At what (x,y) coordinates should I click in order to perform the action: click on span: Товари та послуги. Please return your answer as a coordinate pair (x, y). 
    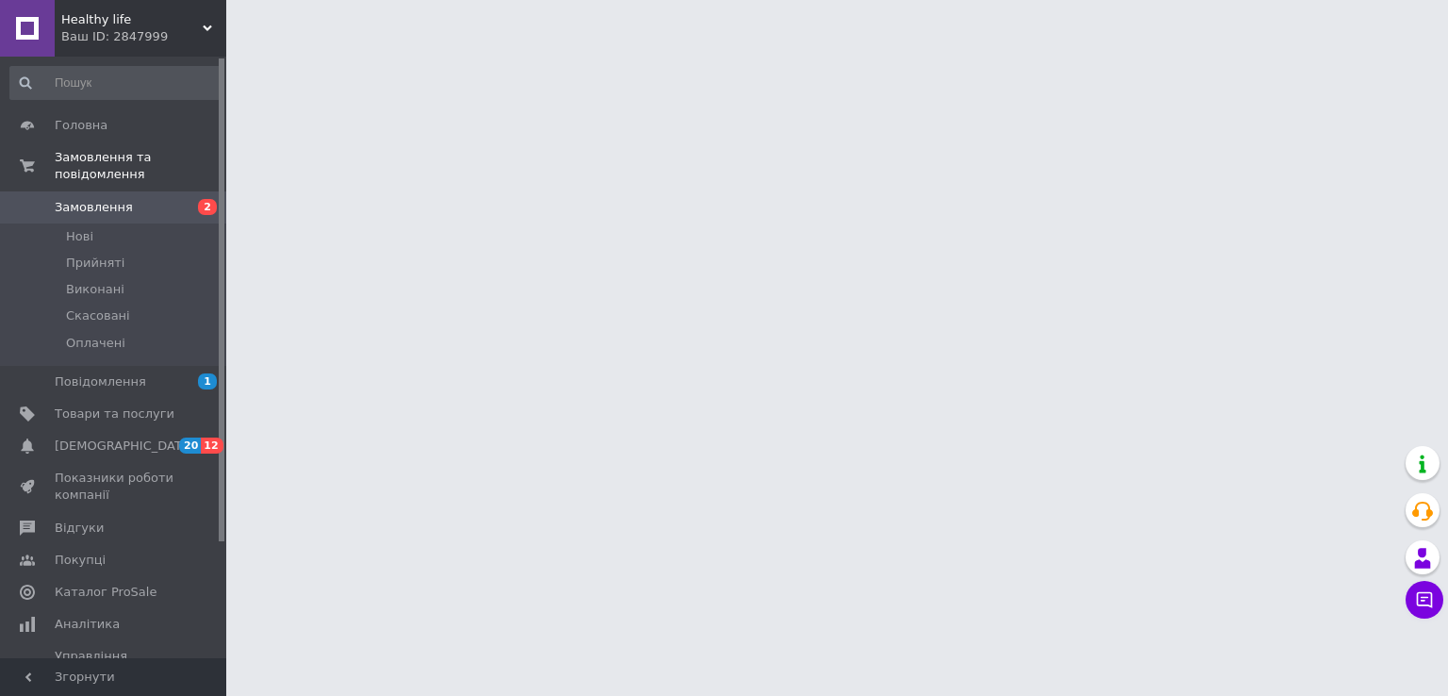
    Looking at the image, I should click on (114, 414).